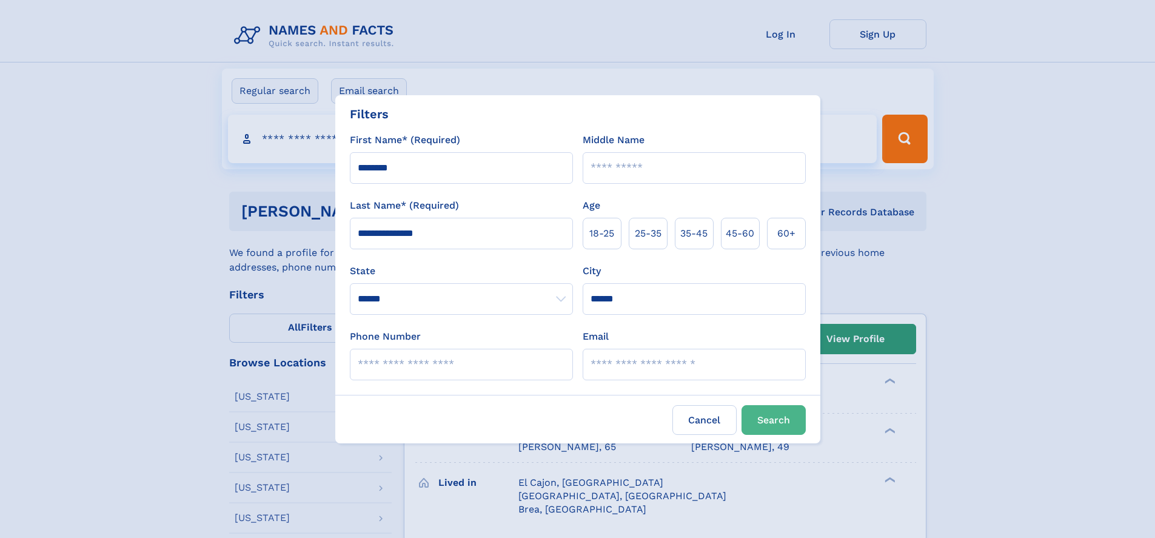  I want to click on span: 18‑25, so click(601, 233).